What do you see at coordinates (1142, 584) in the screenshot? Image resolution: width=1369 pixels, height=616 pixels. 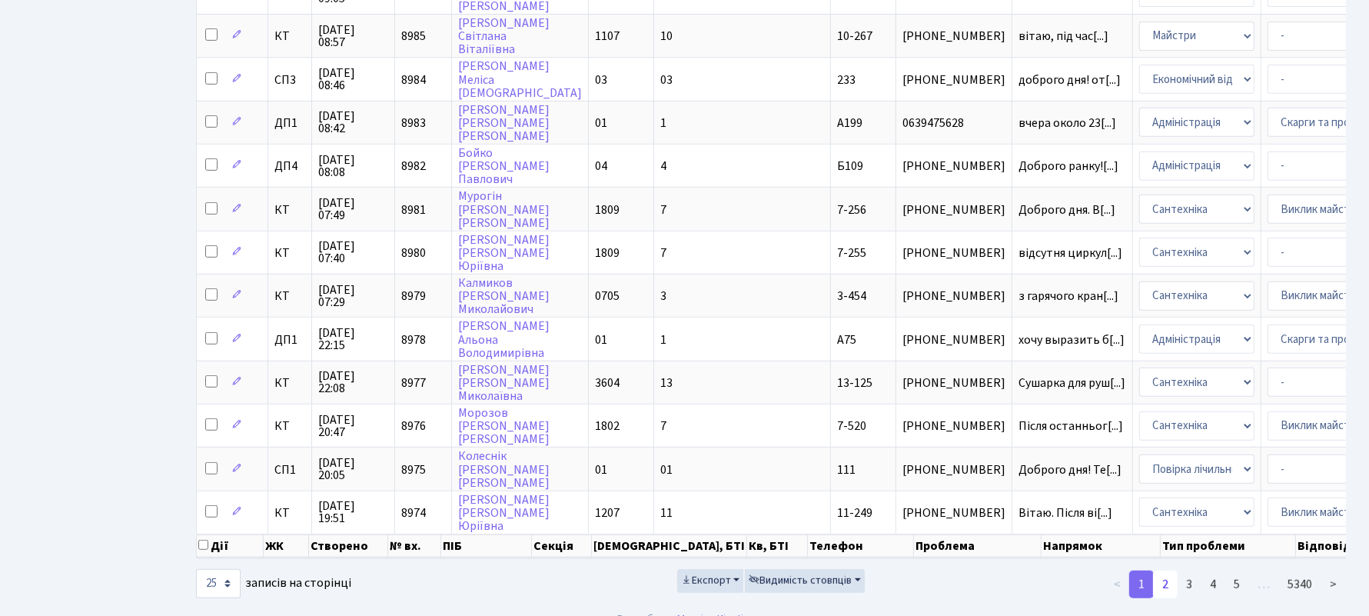 I see `a: 1` at bounding box center [1142, 584].